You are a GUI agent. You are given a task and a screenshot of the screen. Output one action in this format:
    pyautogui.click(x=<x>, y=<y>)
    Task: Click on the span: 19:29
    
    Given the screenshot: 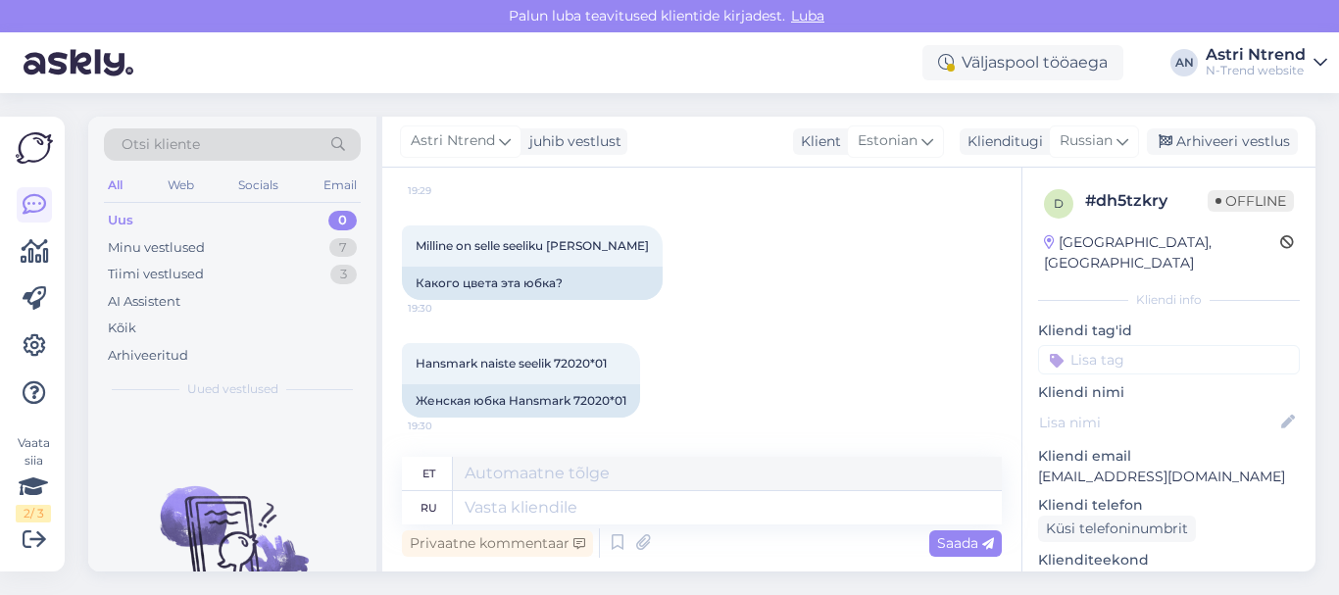 What is the action you would take?
    pyautogui.click(x=444, y=190)
    